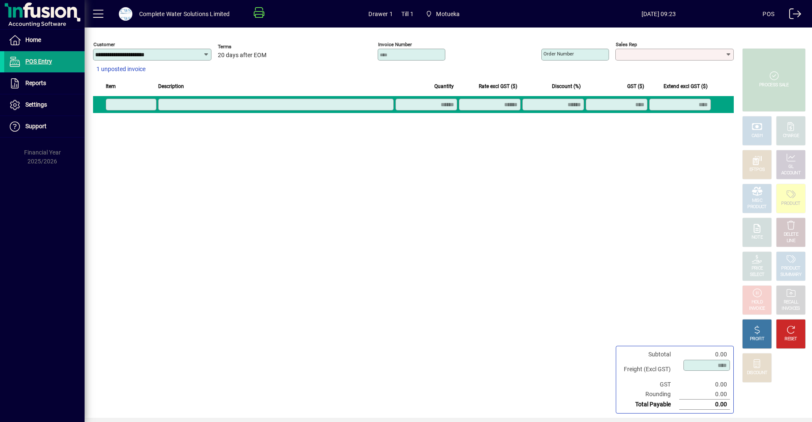 Image resolution: width=812 pixels, height=422 pixels. What do you see at coordinates (791, 136) in the screenshot?
I see `div: CHARGE` at bounding box center [791, 136].